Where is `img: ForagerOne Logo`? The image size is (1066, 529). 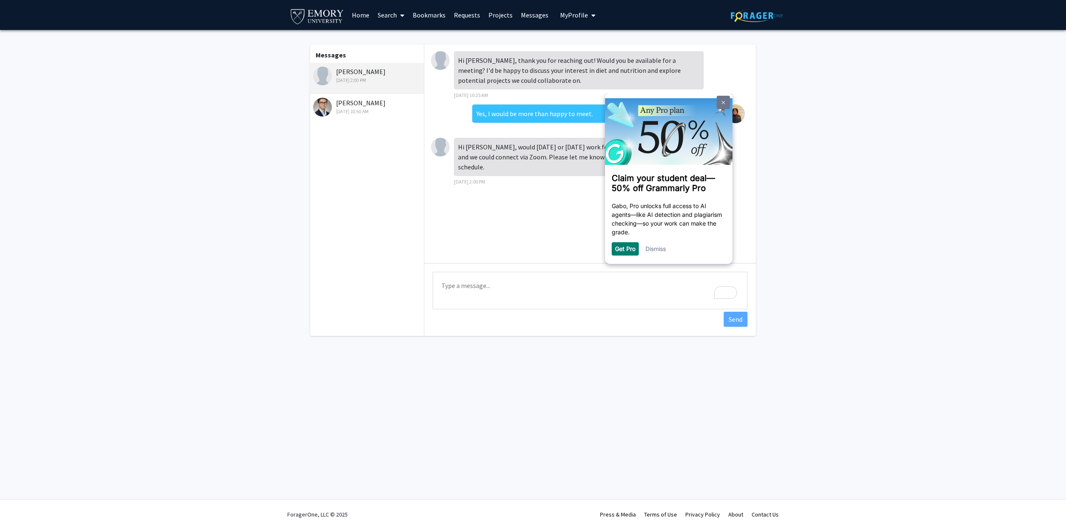
img: ForagerOne Logo is located at coordinates (756, 15).